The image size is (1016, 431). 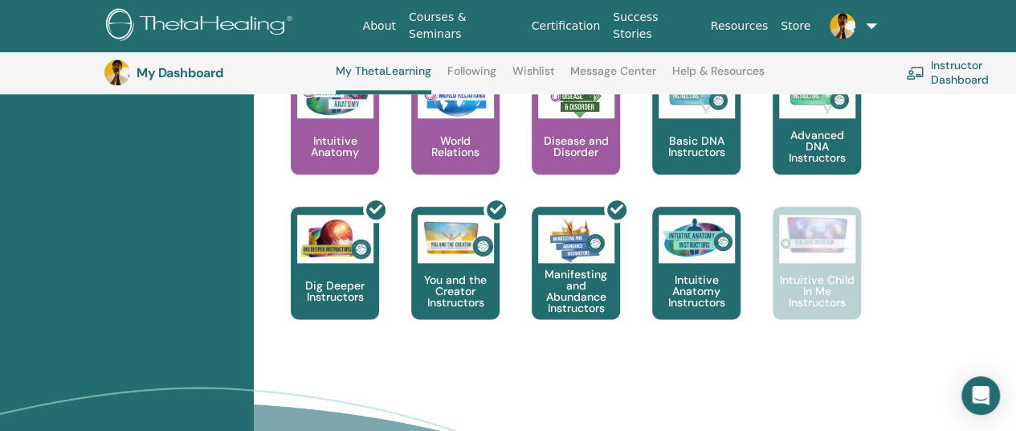 What do you see at coordinates (456, 279) in the screenshot?
I see `a: You and the Creator Instructors You and the Creator Instructors` at bounding box center [456, 279].